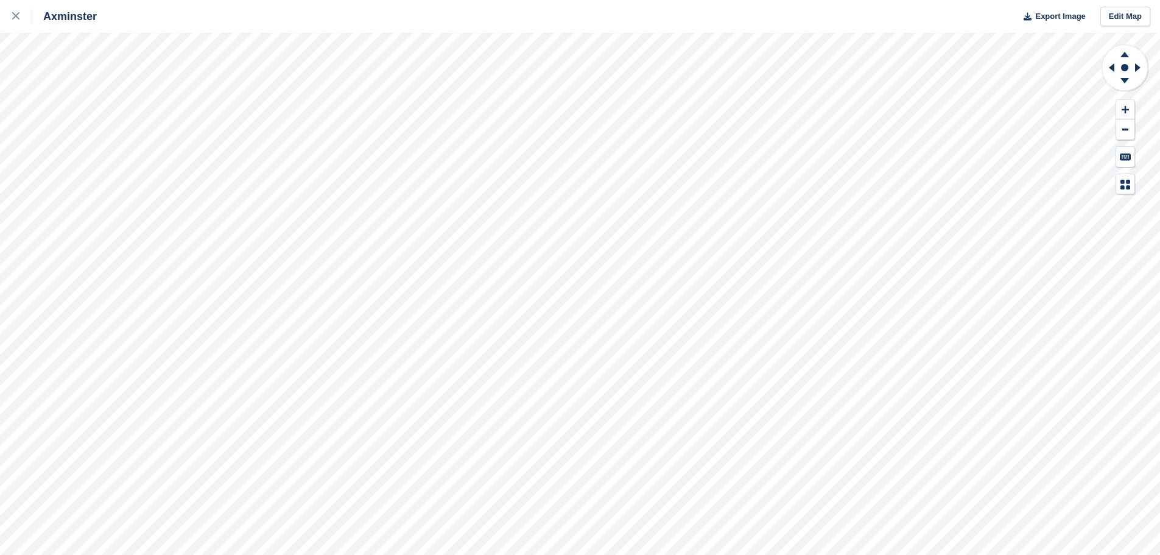 This screenshot has height=555, width=1160. What do you see at coordinates (1125, 184) in the screenshot?
I see `button: Map Legend` at bounding box center [1125, 184].